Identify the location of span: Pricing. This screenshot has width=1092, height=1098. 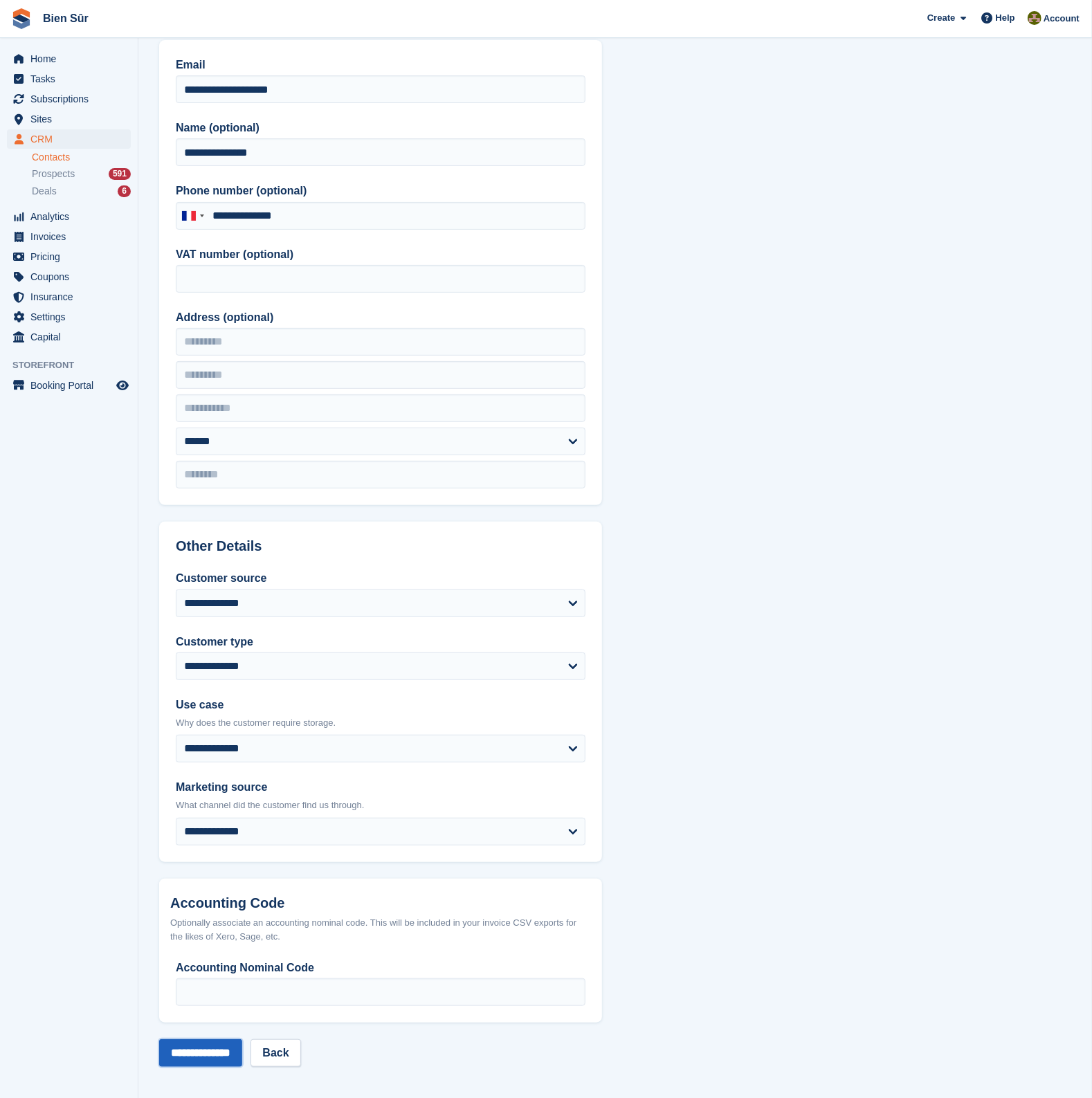
(72, 257).